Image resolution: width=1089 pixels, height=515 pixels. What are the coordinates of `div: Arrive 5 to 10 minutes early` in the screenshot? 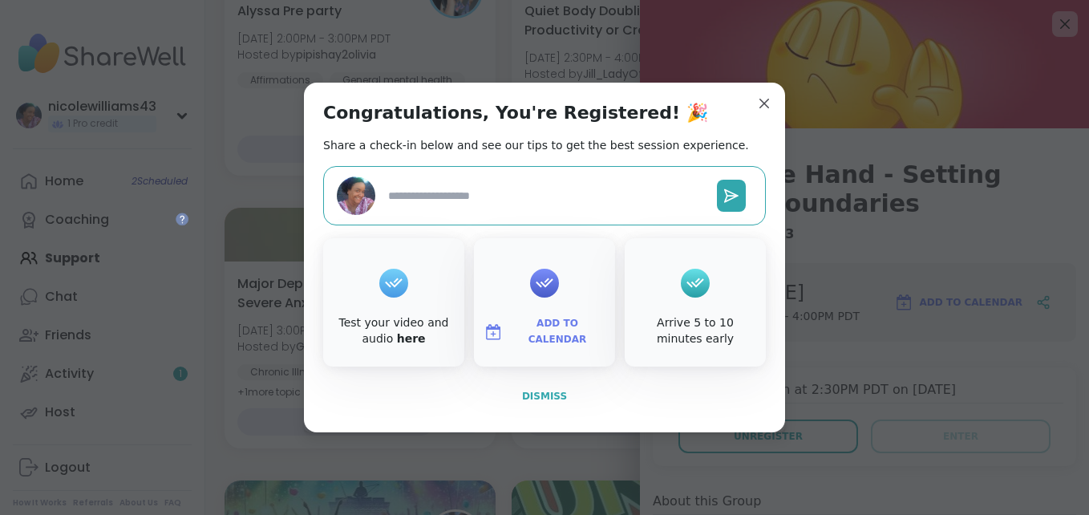 It's located at (695, 330).